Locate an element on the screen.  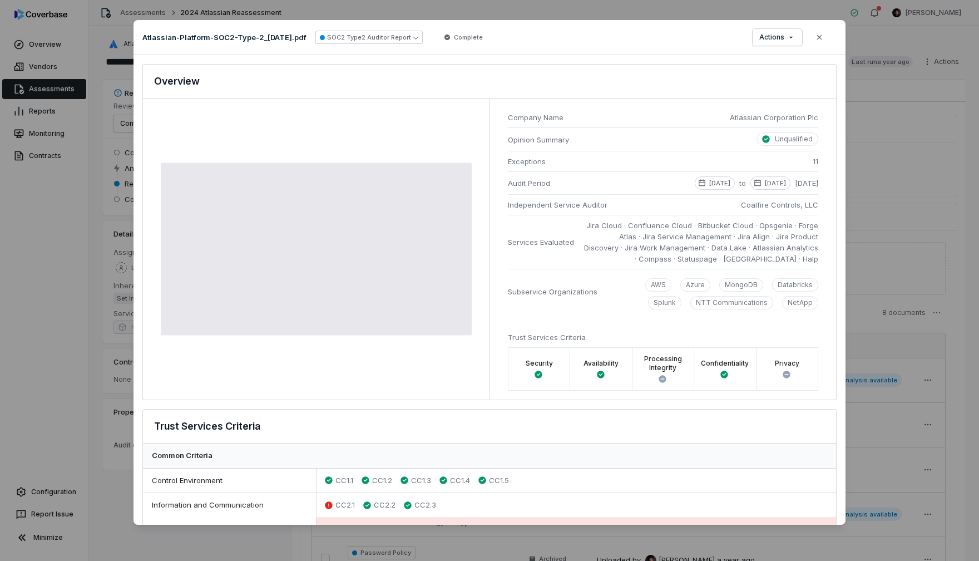
span: Company Name is located at coordinates (614, 117).